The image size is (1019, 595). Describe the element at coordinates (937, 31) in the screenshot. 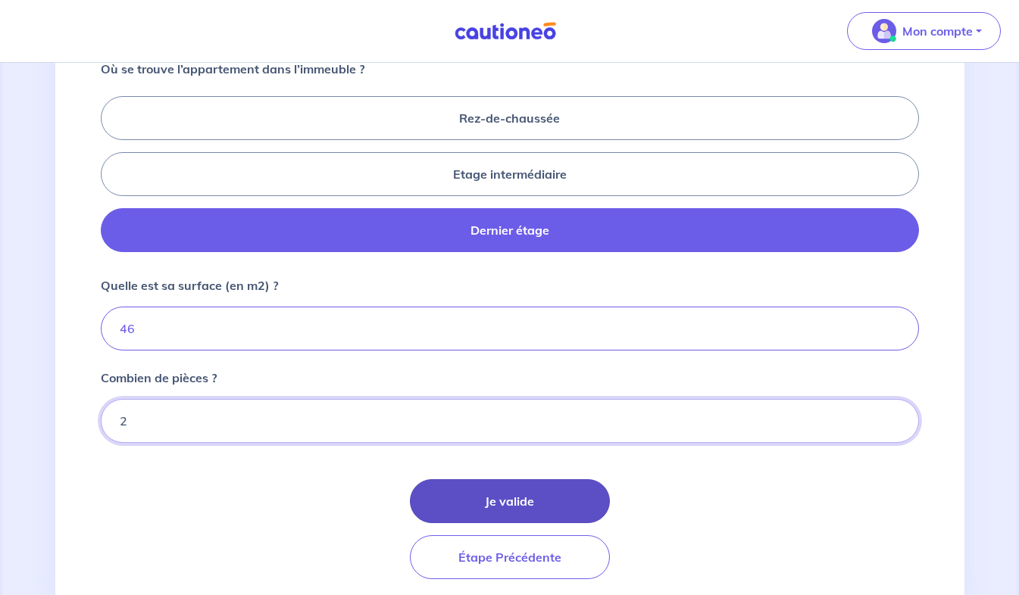

I see `p: Mon compte` at that location.